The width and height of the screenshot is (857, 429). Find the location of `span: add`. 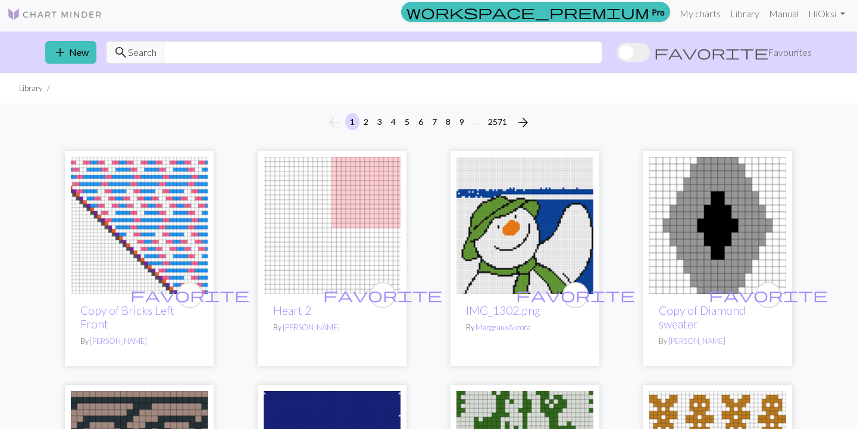

span: add is located at coordinates (60, 52).